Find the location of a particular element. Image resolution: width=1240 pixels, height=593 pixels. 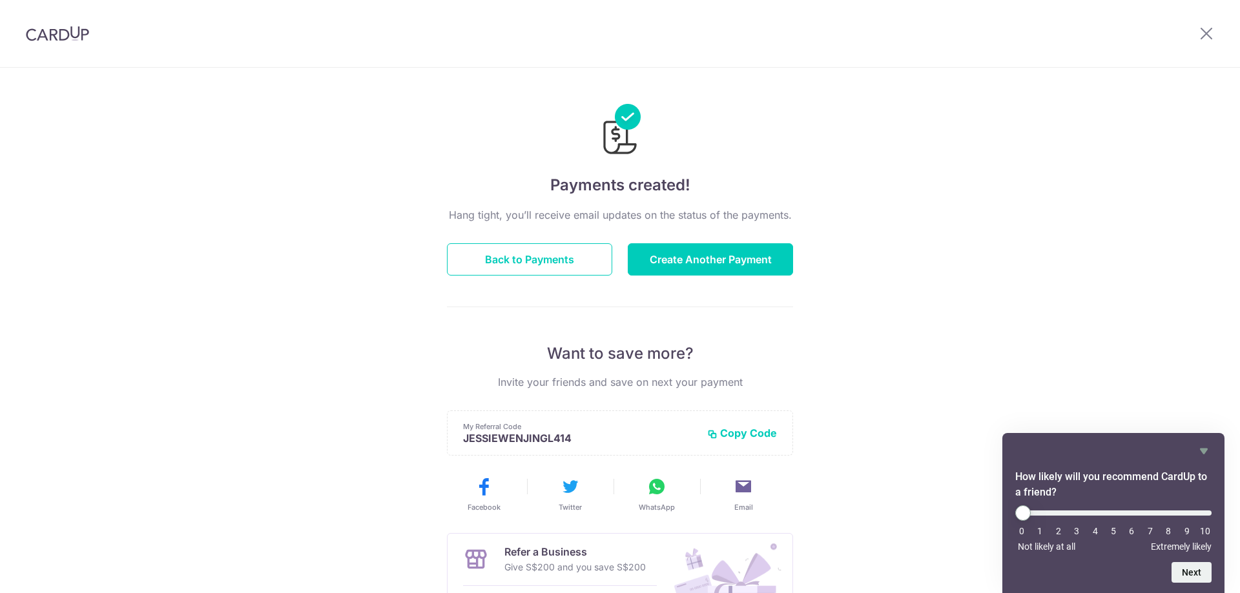

p: Refer a Business is located at coordinates (575, 552).